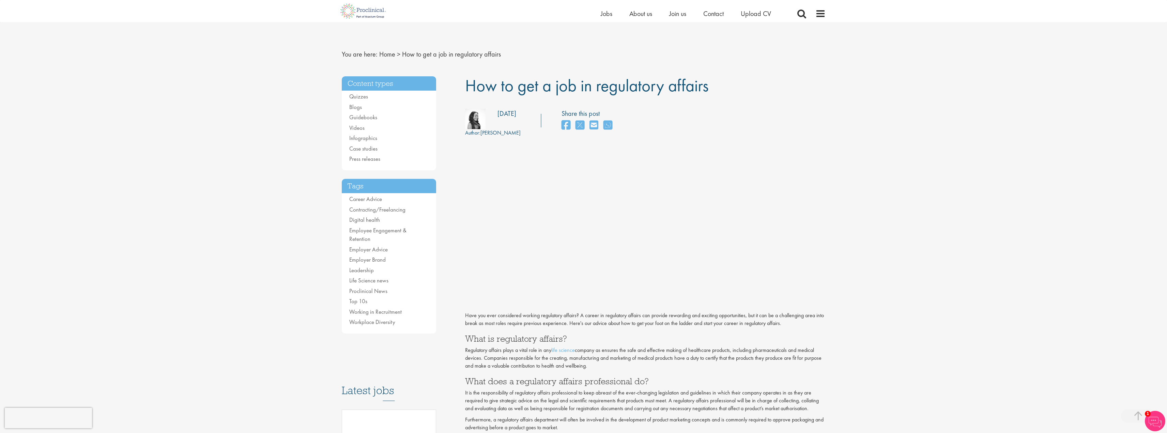 This screenshot has width=1167, height=433. I want to click on a: share on whats app, so click(608, 125).